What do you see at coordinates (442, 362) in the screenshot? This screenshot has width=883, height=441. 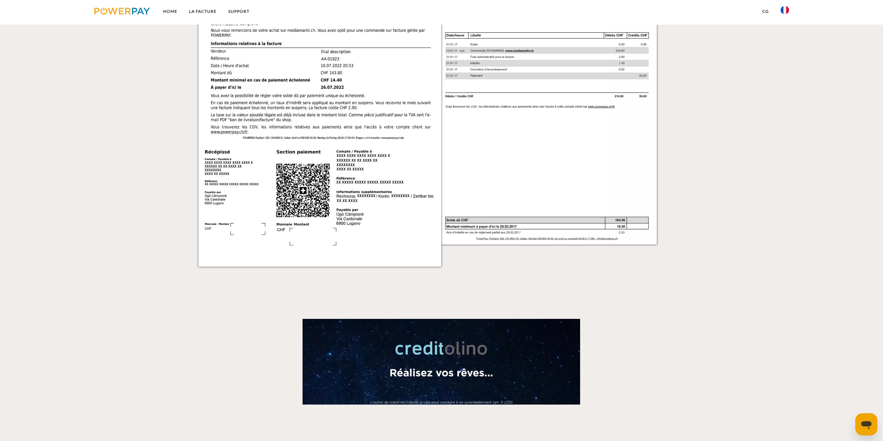 I see `a: Fallback Image` at bounding box center [442, 362].